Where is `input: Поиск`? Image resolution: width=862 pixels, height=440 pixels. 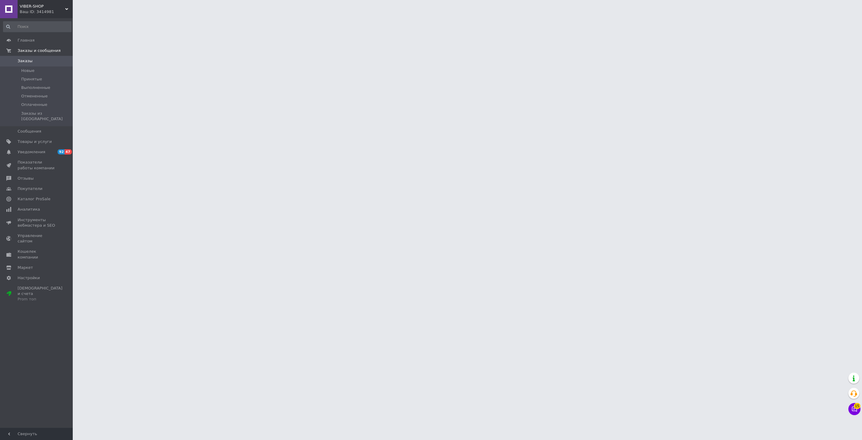 input: Поиск is located at coordinates (37, 27).